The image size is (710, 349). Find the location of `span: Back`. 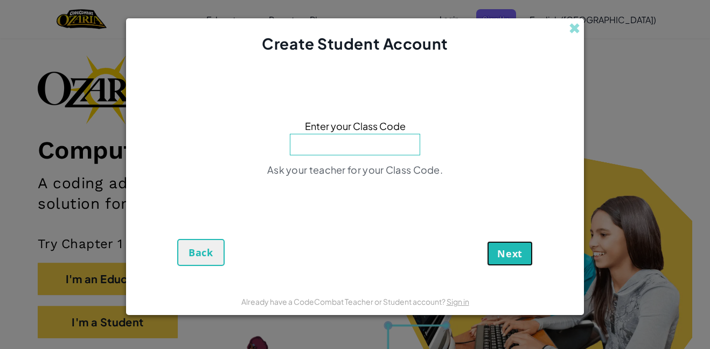

span: Back is located at coordinates (201, 252).